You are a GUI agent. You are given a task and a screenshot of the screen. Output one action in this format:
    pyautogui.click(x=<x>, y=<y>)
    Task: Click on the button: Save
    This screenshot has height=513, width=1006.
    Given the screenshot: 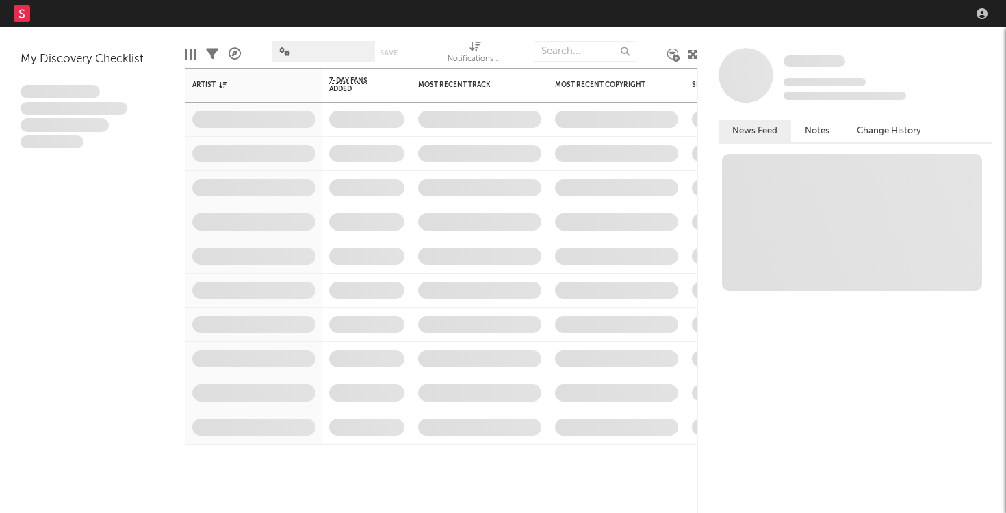 What is the action you would take?
    pyautogui.click(x=389, y=53)
    